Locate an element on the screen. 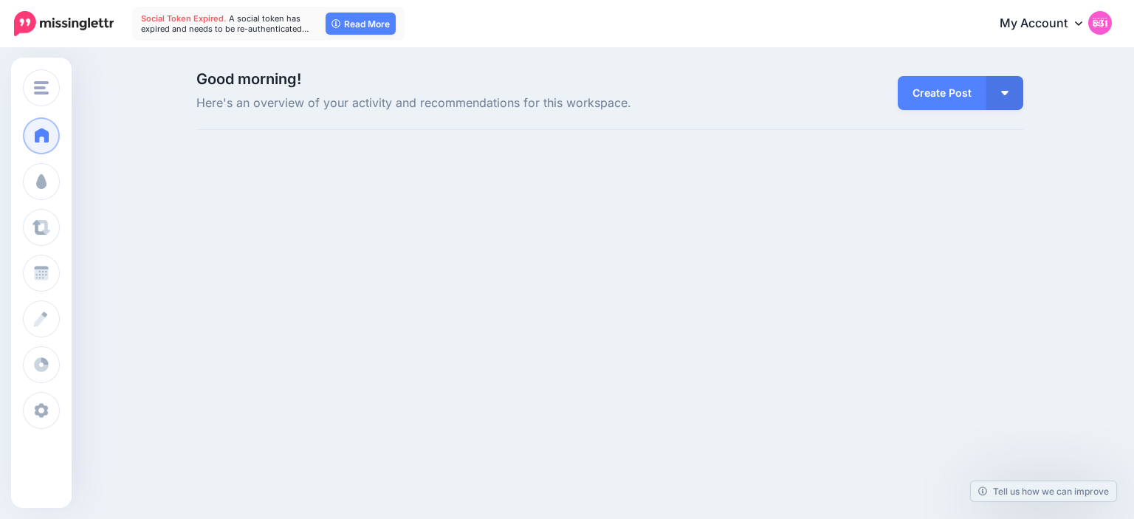 The height and width of the screenshot is (519, 1134). a: Read More is located at coordinates (360, 24).